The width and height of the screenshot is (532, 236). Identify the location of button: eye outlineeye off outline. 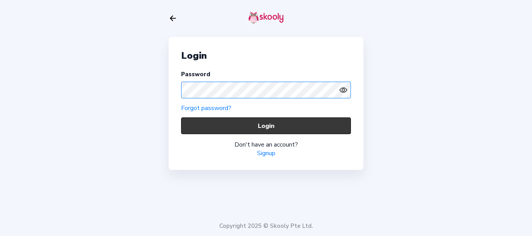
(345, 90).